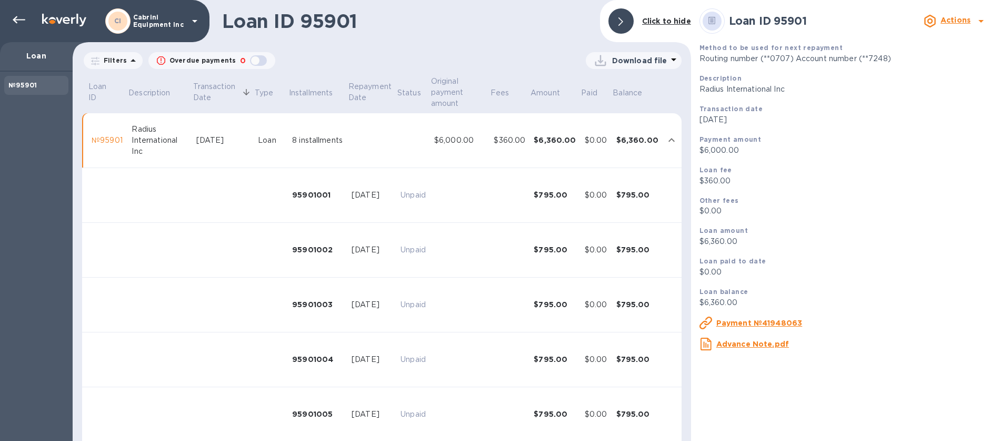 This screenshot has width=1000, height=441. Describe the element at coordinates (107, 140) in the screenshot. I see `div: №95901` at that location.